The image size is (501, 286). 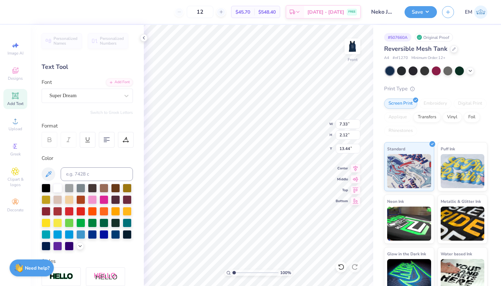 What do you see at coordinates (352, 12) in the screenshot?
I see `span: FREE` at bounding box center [352, 12].